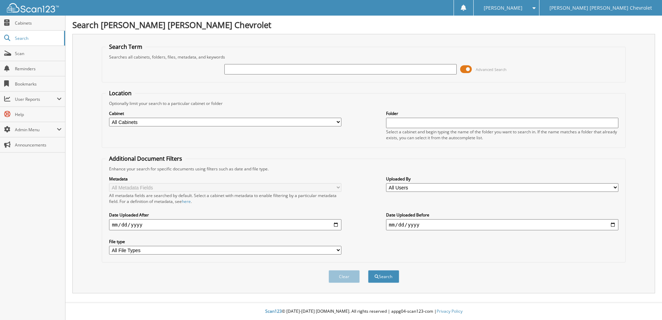  Describe the element at coordinates (36, 99) in the screenshot. I see `span: User Reports` at that location.